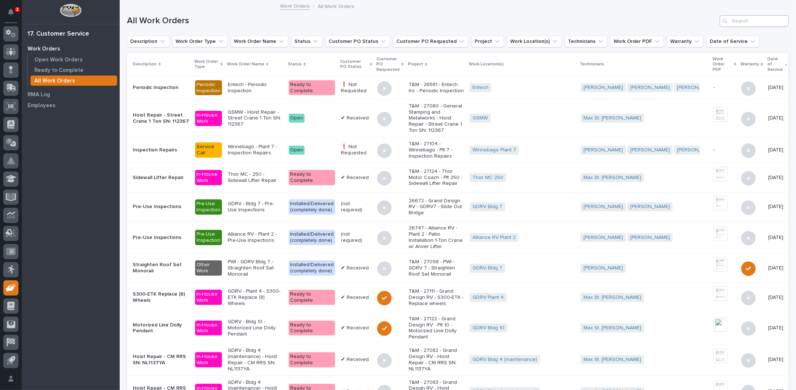 The width and height of the screenshot is (796, 390). I want to click on p: All Work Orders, so click(55, 81).